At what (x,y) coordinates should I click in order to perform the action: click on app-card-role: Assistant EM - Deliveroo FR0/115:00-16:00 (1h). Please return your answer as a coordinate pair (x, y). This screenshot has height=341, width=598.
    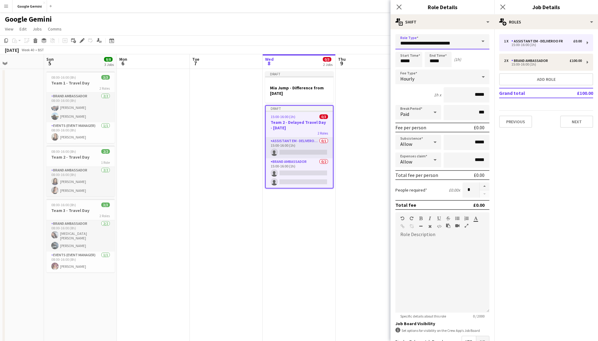
    Looking at the image, I should click on (299, 148).